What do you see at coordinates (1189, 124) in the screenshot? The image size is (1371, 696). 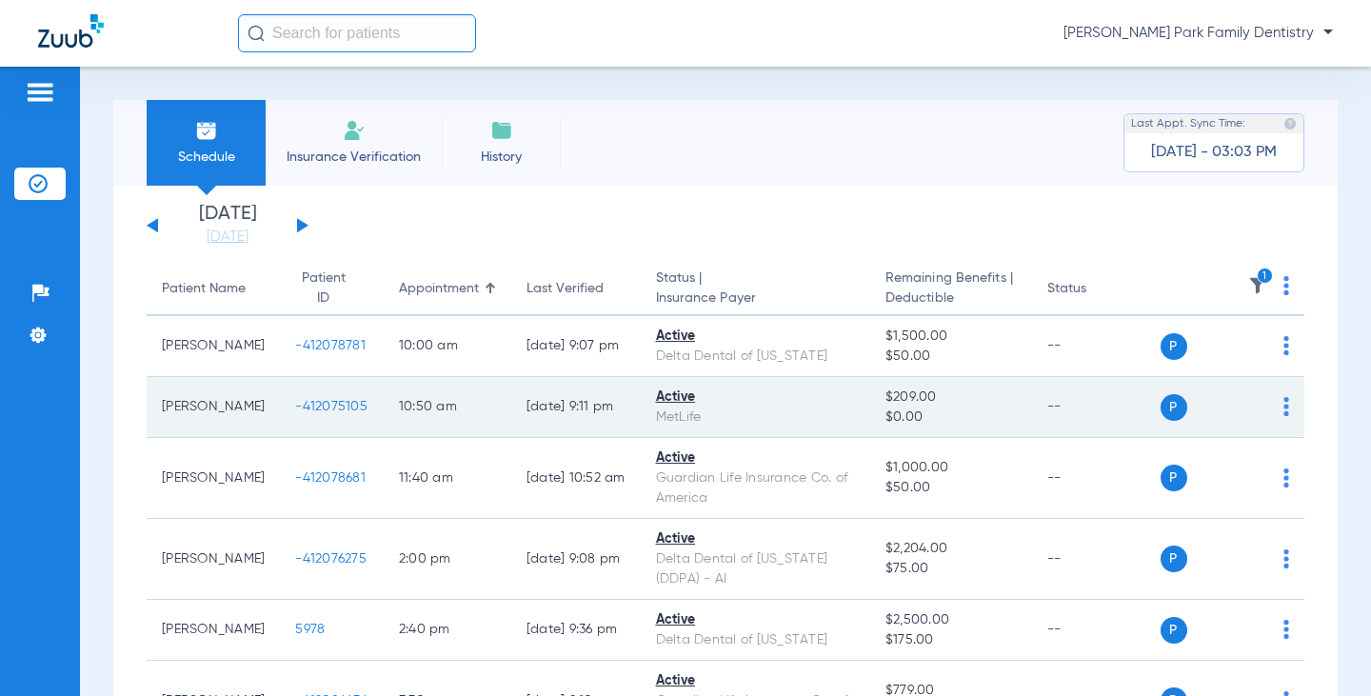 I see `span: Last Appt. Sync Time:` at bounding box center [1189, 124].